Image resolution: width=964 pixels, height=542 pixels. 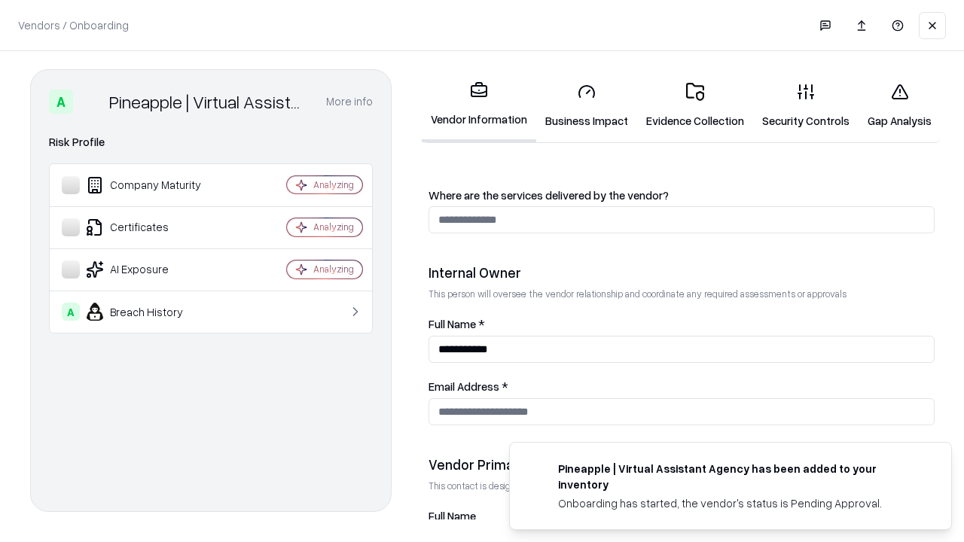 I want to click on a: Security Controls, so click(x=806, y=105).